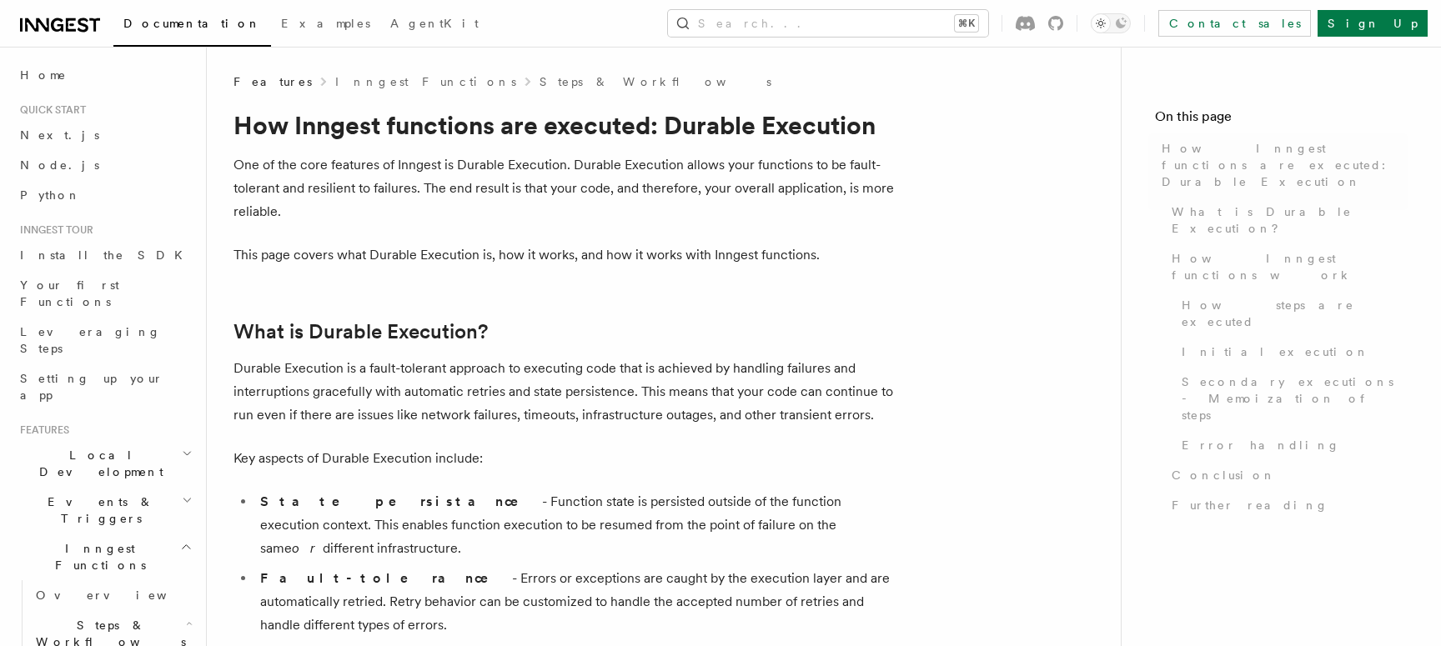 This screenshot has width=1441, height=646. I want to click on a: Examples, so click(325, 25).